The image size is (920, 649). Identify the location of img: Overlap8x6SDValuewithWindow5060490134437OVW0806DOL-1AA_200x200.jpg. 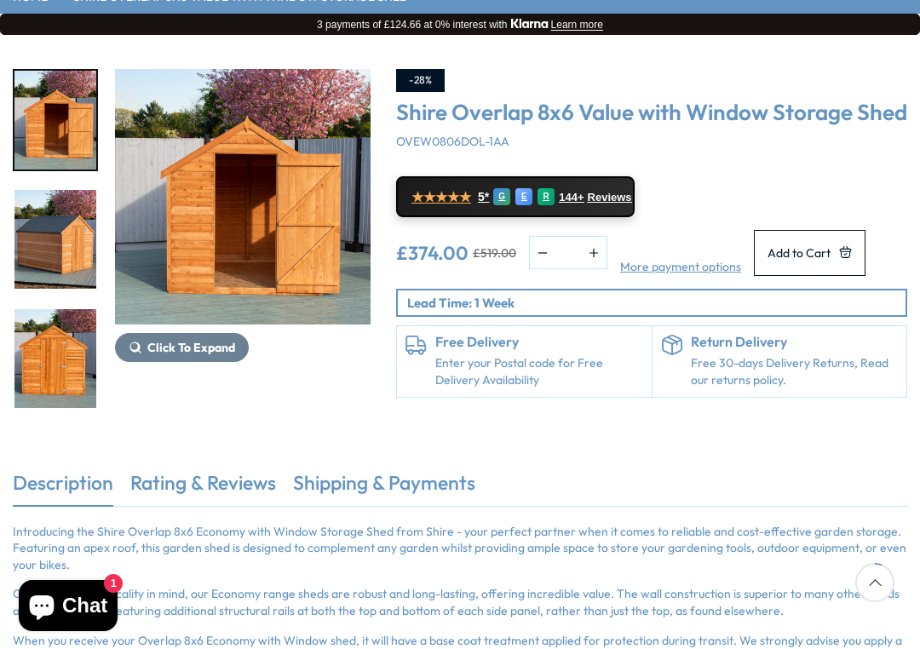
(55, 359).